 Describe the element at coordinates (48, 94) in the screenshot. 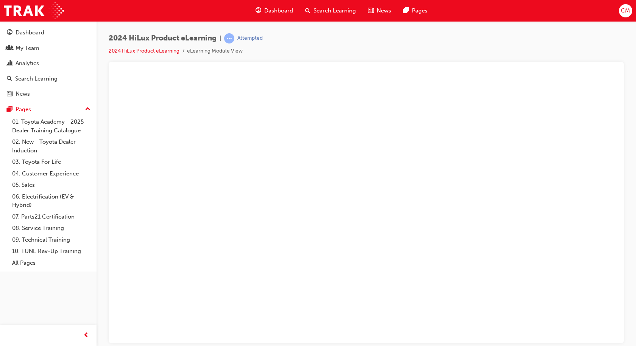

I see `a: News` at that location.